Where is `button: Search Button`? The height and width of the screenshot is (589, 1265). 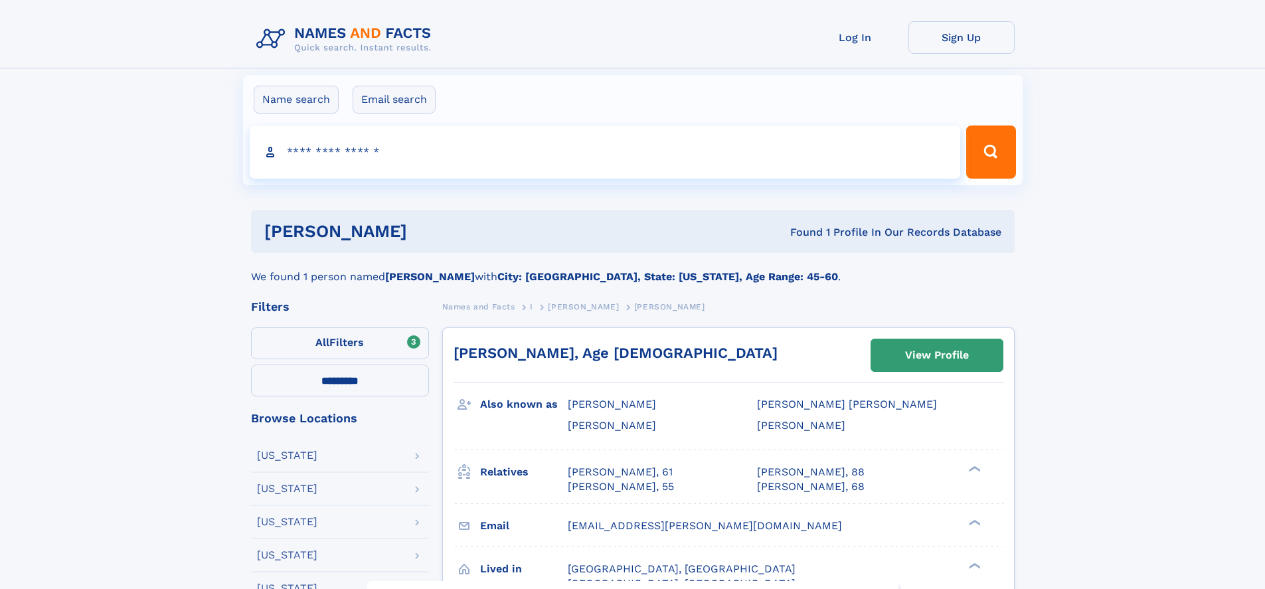 button: Search Button is located at coordinates (991, 152).